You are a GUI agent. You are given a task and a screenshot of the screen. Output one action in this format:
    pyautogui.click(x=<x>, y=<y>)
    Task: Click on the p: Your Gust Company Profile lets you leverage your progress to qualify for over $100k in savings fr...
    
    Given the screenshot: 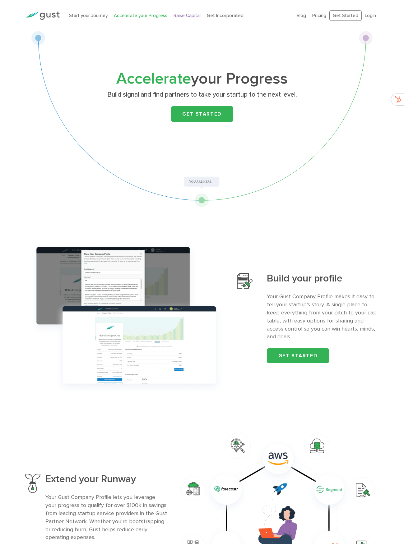 What is the action you would take?
    pyautogui.click(x=106, y=517)
    